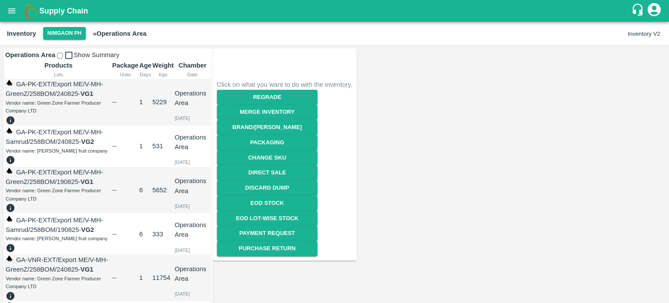  What do you see at coordinates (335, 11) in the screenshot?
I see `a: Supply Chain` at bounding box center [335, 11].